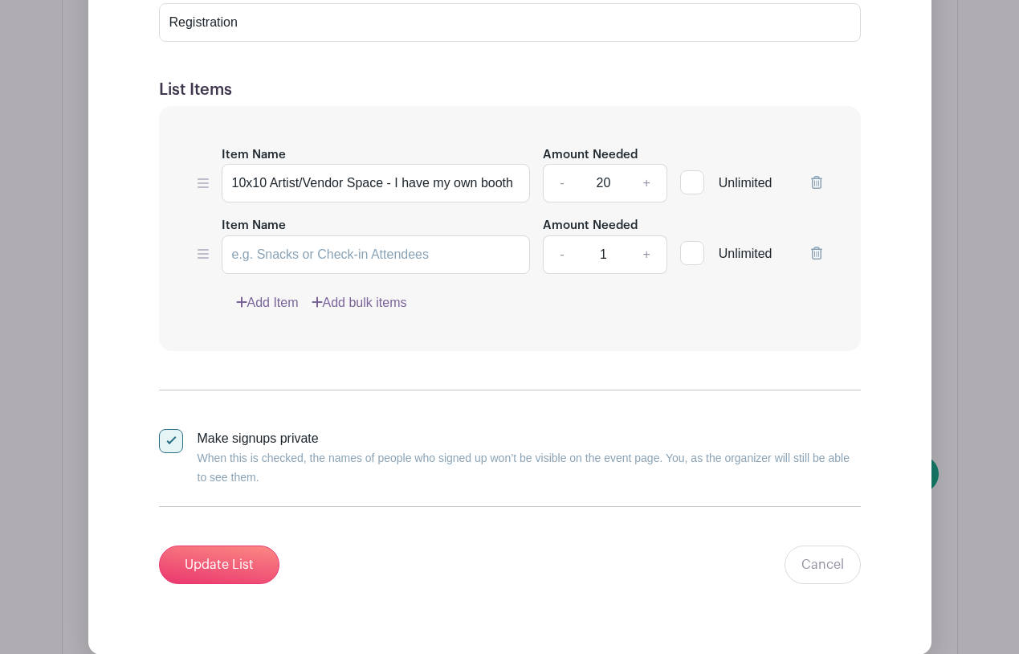  I want to click on input: Update List, so click(219, 565).